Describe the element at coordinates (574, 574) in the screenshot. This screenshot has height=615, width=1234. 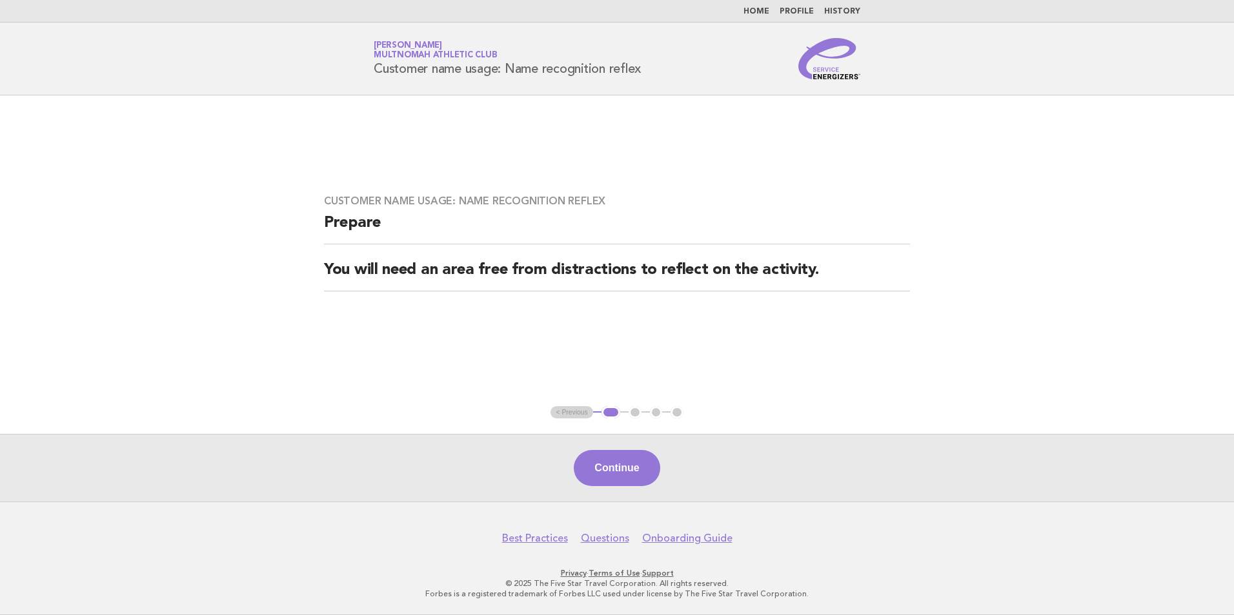
I see `a: Privacy` at that location.